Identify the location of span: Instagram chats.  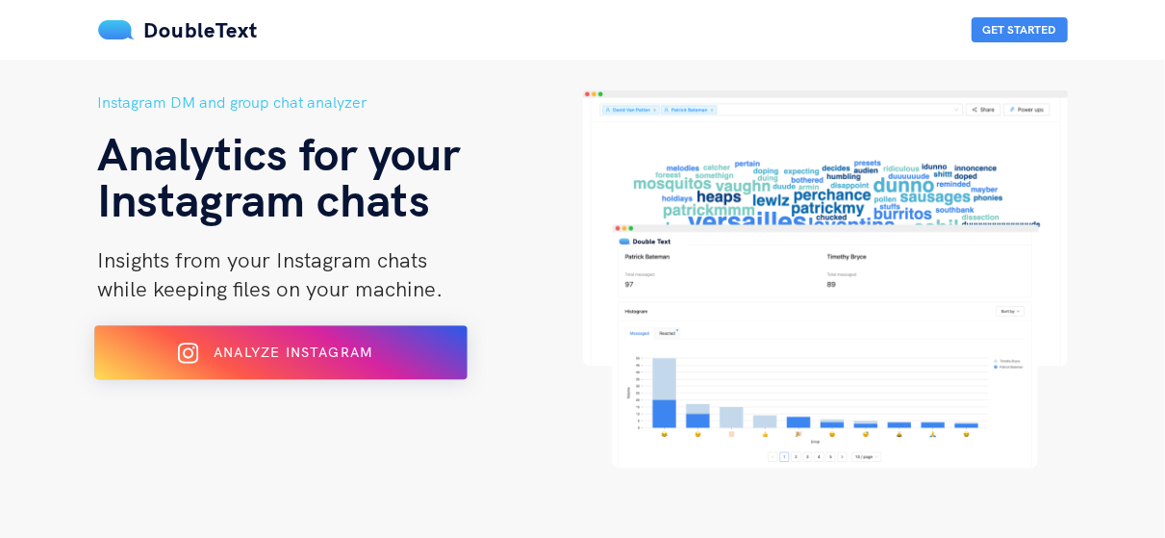
(265, 199).